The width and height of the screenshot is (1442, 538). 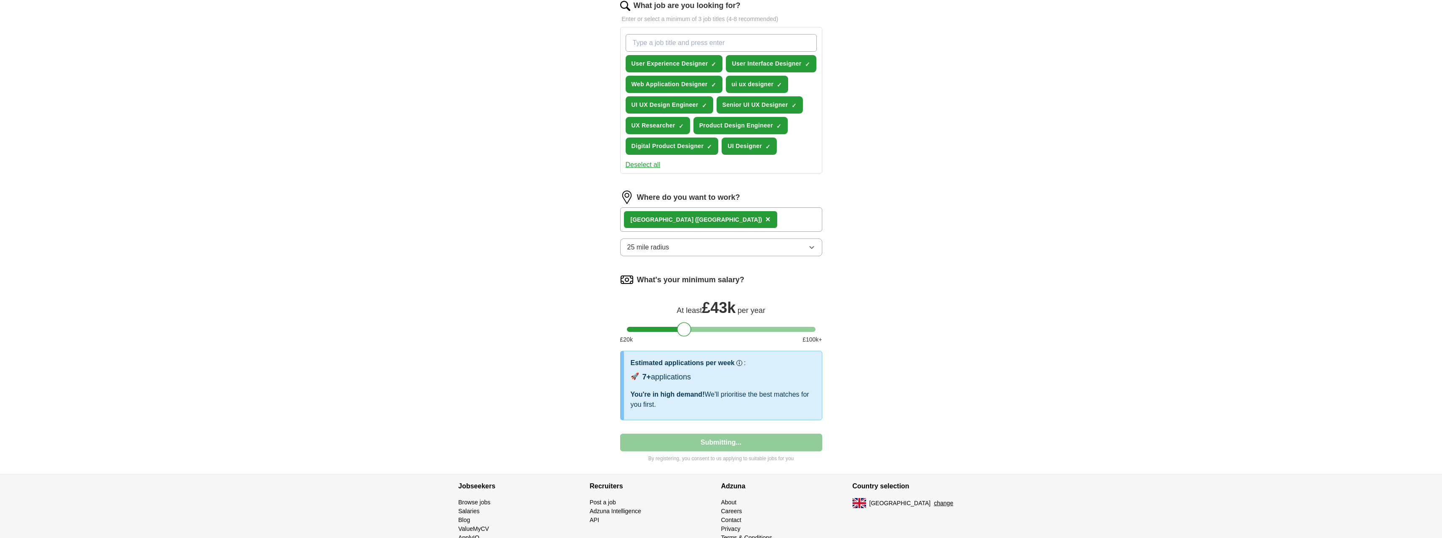 What do you see at coordinates (625, 6) in the screenshot?
I see `img: search.png` at bounding box center [625, 6].